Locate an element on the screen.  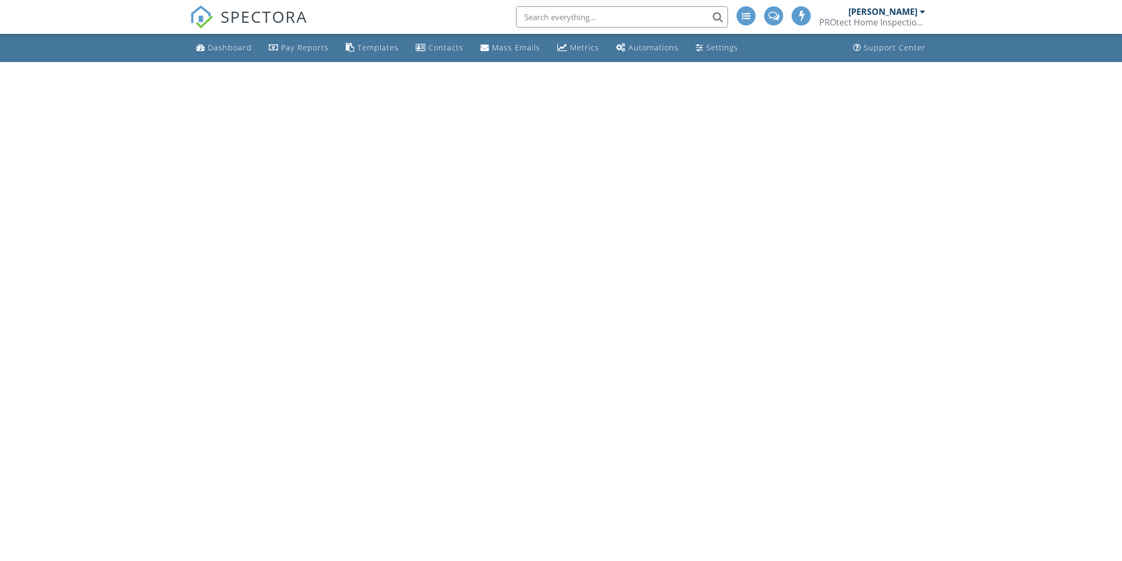
a: SPECTORA is located at coordinates (249, 25).